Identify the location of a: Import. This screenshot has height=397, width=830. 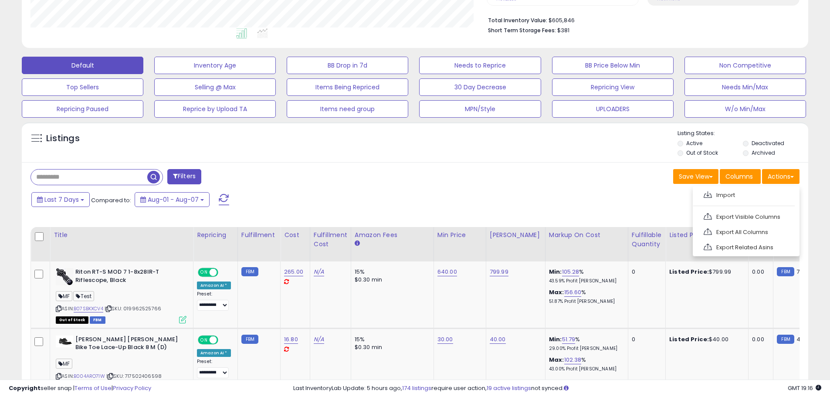
(745, 195).